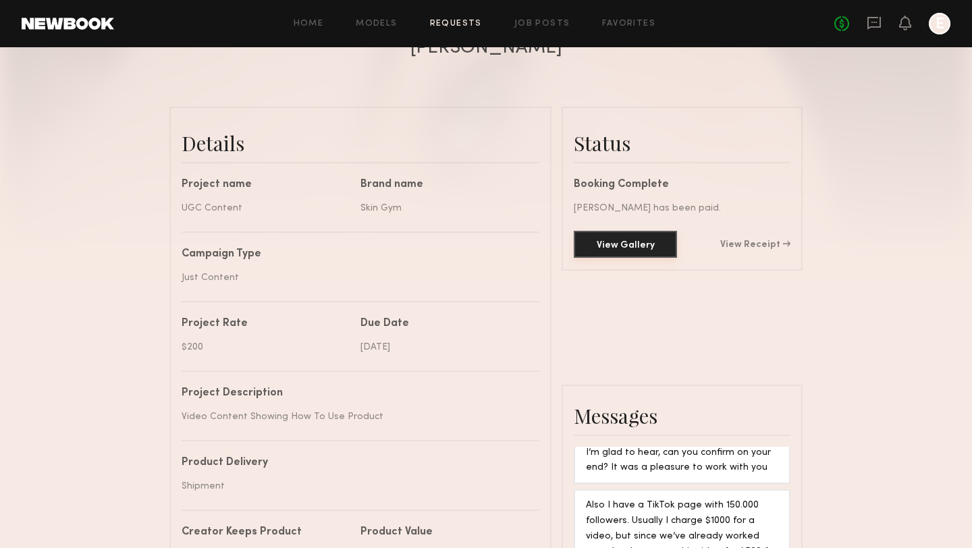 Image resolution: width=972 pixels, height=548 pixels. I want to click on div: Status, so click(682, 143).